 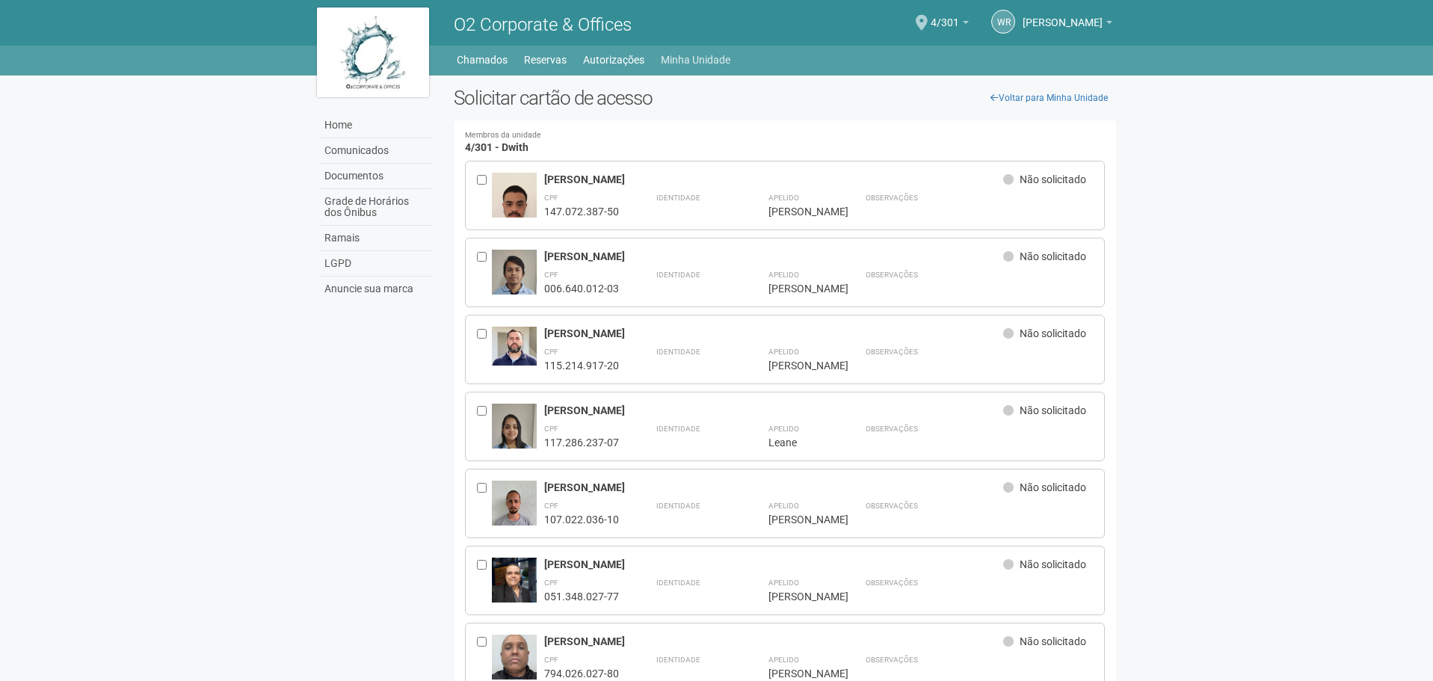 I want to click on a: Comunicados, so click(x=376, y=151).